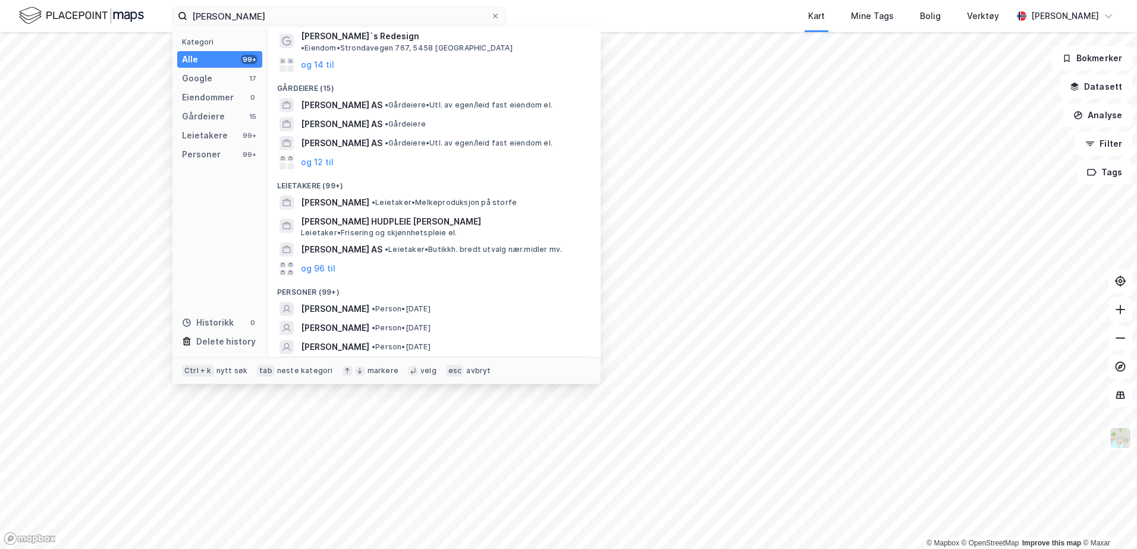 This screenshot has height=549, width=1137. I want to click on button: Bokmerker, so click(1091, 58).